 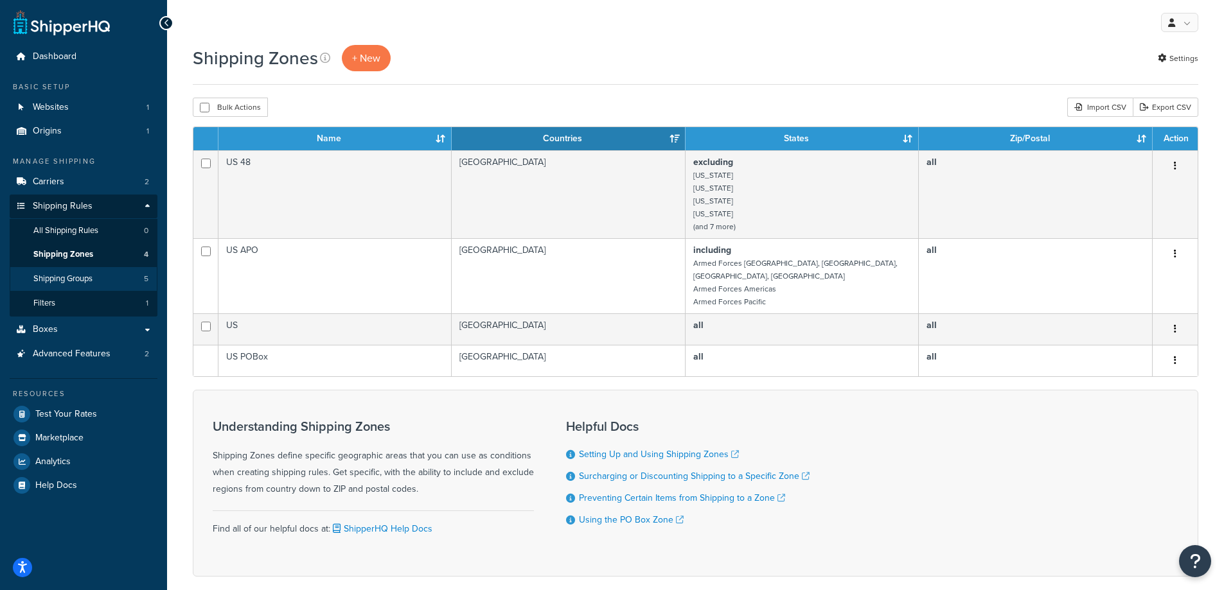 What do you see at coordinates (84, 131) in the screenshot?
I see `a: Origins 1` at bounding box center [84, 131].